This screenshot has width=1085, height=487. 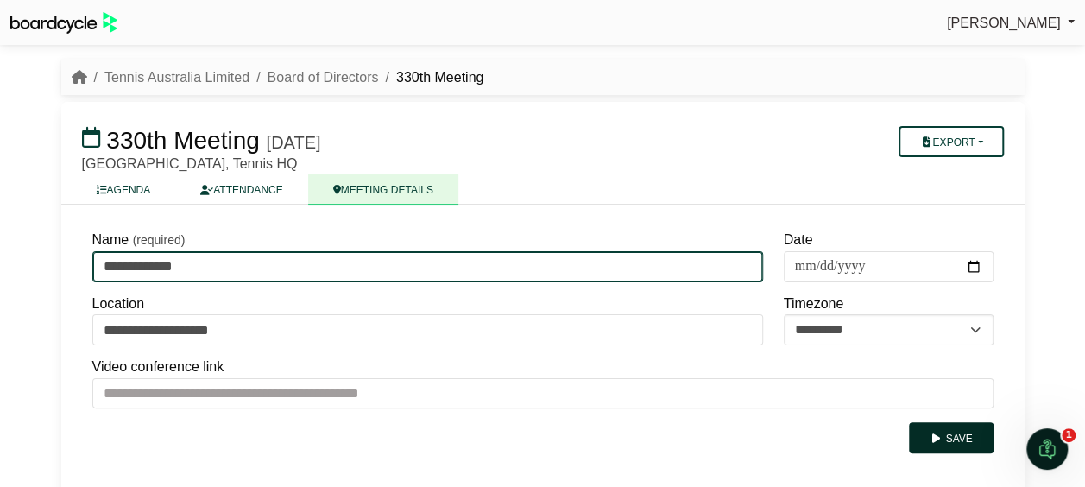 What do you see at coordinates (123, 189) in the screenshot?
I see `a: AGENDA` at bounding box center [123, 189].